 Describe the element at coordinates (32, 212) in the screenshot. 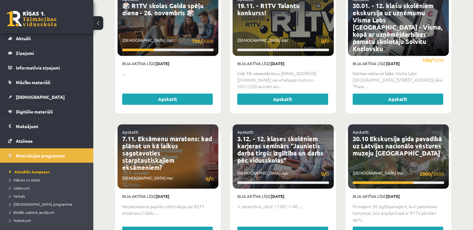

I see `span: Biežāk uzdotie jautājumi` at that location.